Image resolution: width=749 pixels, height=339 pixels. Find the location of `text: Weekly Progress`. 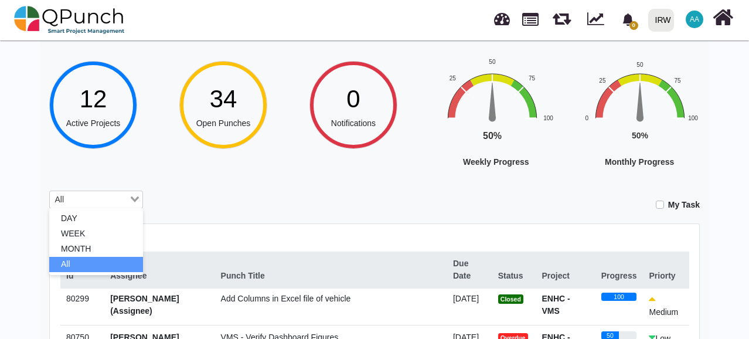

text: Weekly Progress is located at coordinates (496, 162).